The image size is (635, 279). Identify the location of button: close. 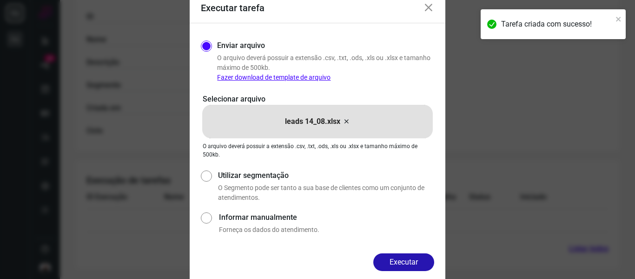
(619, 19).